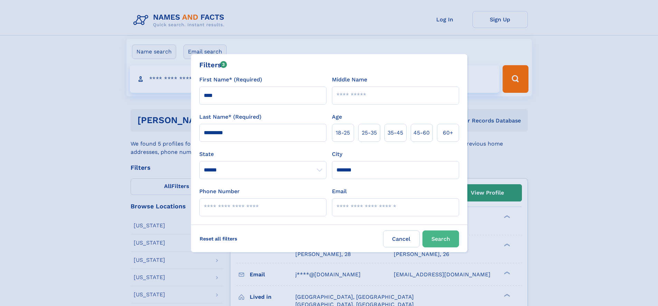 Image resolution: width=658 pixels, height=306 pixels. I want to click on label: Email, so click(339, 192).